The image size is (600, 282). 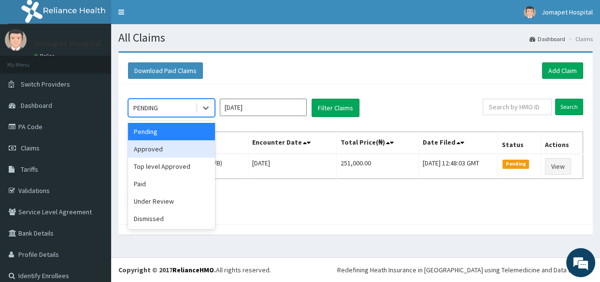 What do you see at coordinates (29, 169) in the screenshot?
I see `span: Tariffs` at bounding box center [29, 169].